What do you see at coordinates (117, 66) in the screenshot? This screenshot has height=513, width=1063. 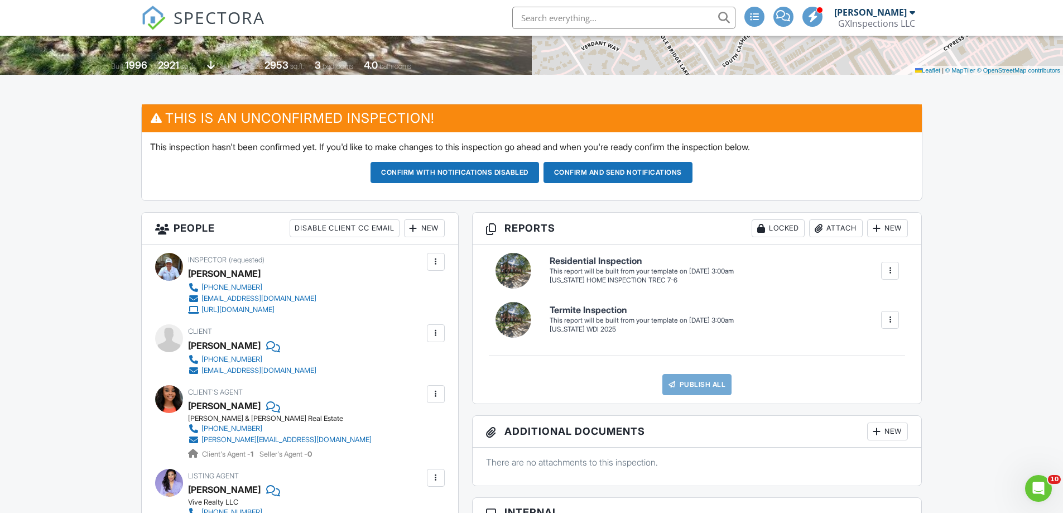 I see `span: Built` at bounding box center [117, 66].